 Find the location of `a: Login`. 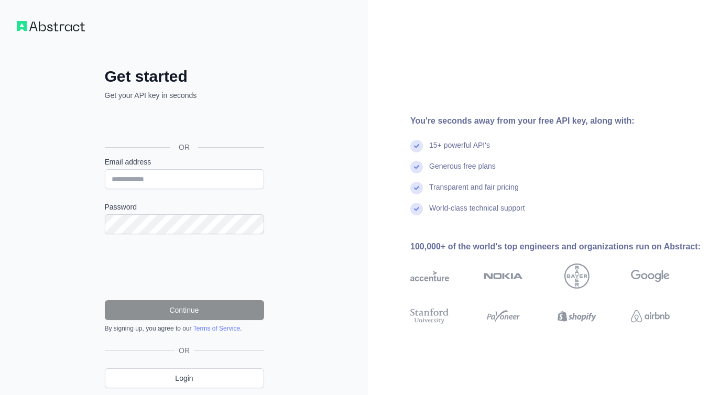

a: Login is located at coordinates (184, 378).